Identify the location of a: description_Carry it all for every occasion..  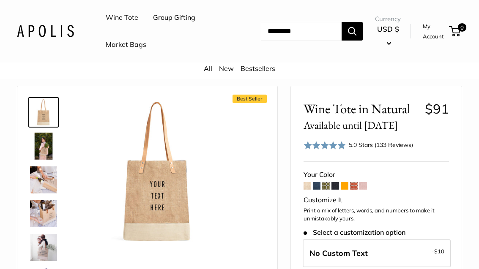
(44, 248).